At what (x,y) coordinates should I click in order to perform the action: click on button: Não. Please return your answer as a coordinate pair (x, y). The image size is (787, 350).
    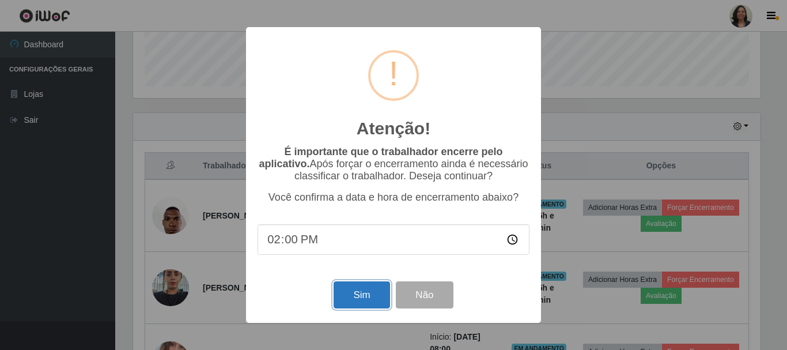
    Looking at the image, I should click on (424, 294).